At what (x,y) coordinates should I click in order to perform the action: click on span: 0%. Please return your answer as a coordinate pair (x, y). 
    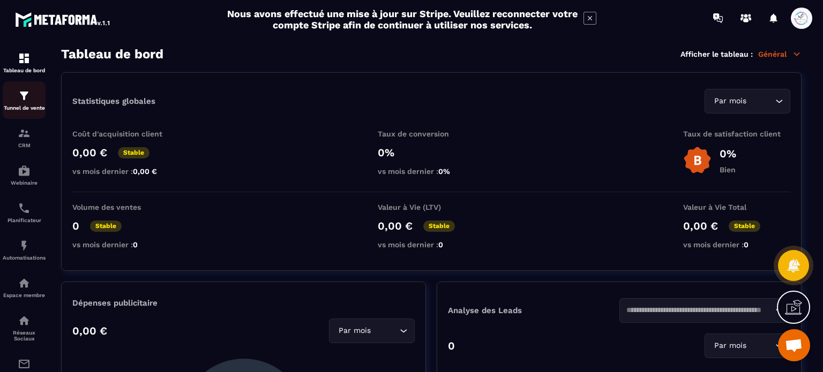
    Looking at the image, I should click on (444, 171).